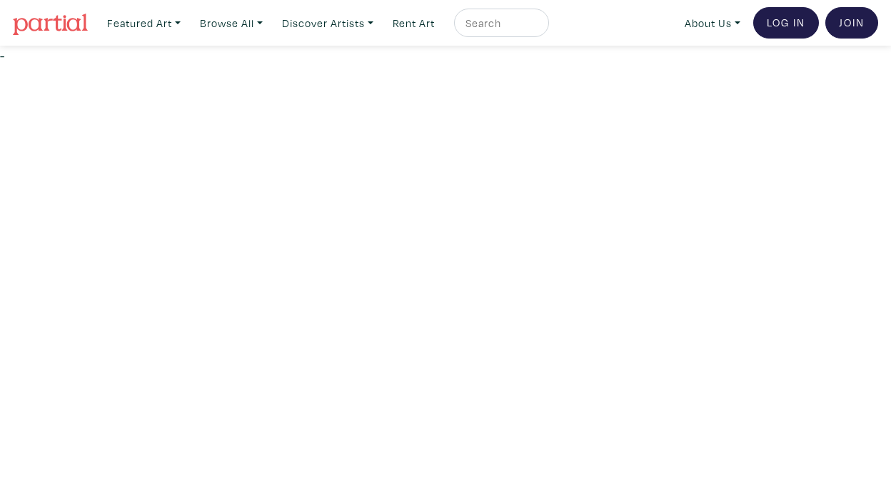  What do you see at coordinates (786, 23) in the screenshot?
I see `a: Log In` at bounding box center [786, 23].